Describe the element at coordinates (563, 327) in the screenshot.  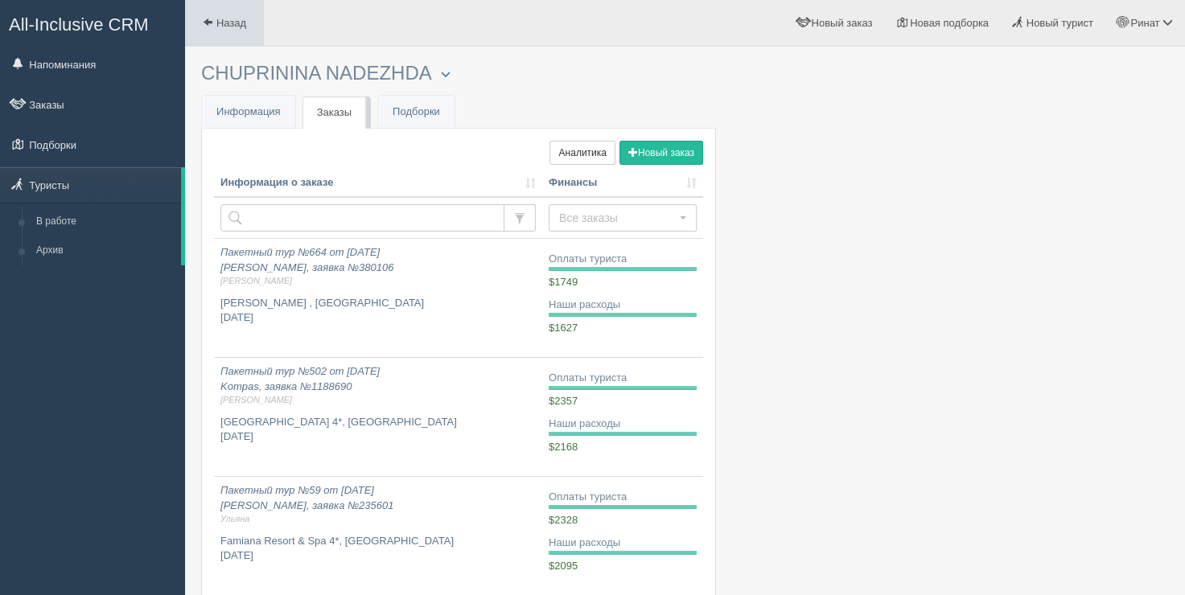
I see `span: $1627` at that location.